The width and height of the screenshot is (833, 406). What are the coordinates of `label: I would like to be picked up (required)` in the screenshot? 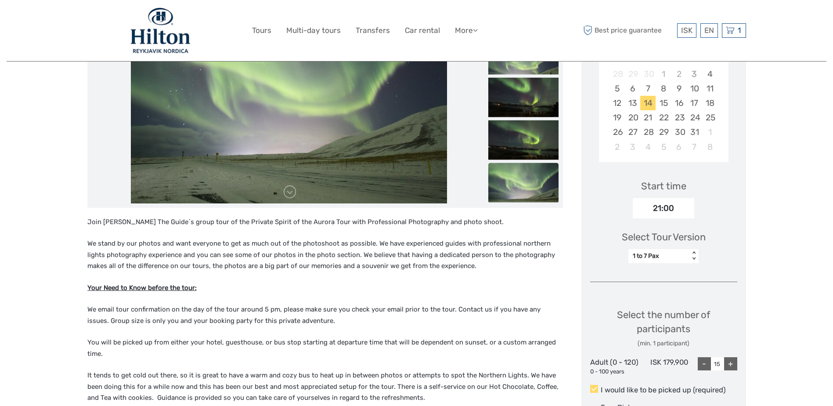 It's located at (664, 390).